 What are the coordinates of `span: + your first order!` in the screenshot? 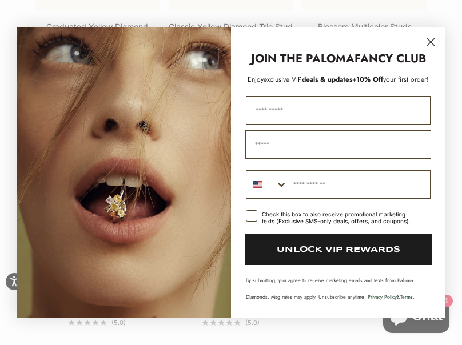 It's located at (390, 79).